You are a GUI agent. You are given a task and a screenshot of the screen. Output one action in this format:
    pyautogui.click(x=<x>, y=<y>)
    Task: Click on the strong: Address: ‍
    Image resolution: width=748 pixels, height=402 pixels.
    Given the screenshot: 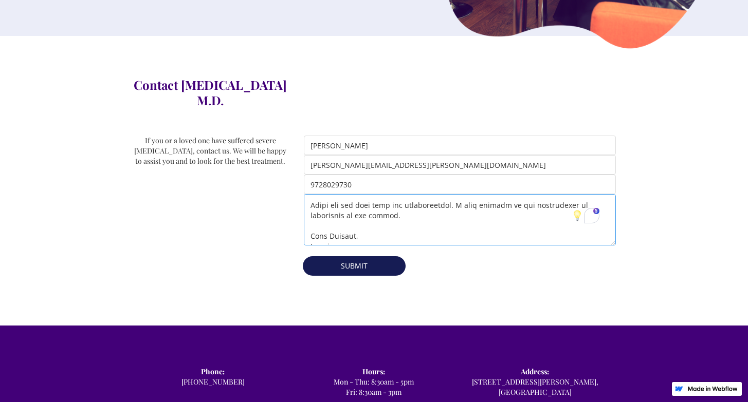 What is the action you would take?
    pyautogui.click(x=535, y=372)
    